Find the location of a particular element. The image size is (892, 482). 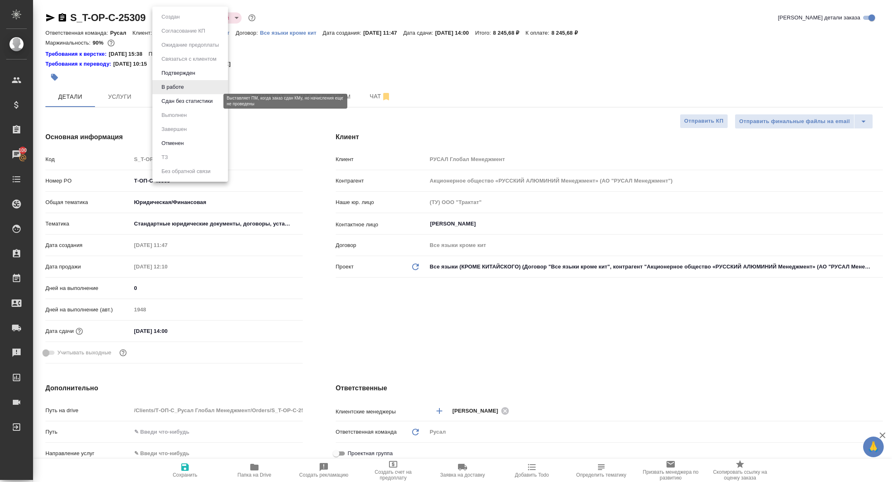

button: Сдан без статистики is located at coordinates (187, 101).